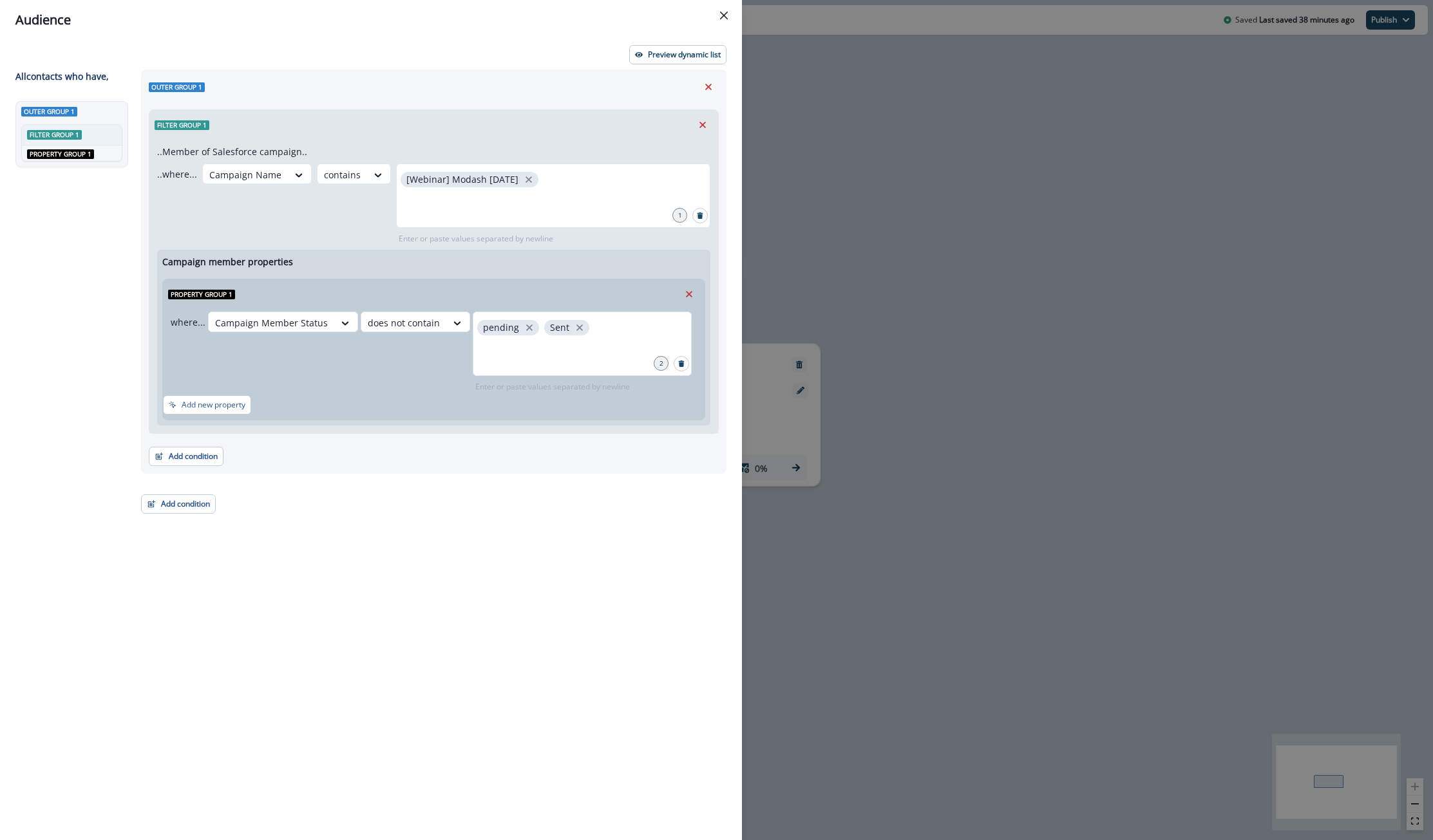  What do you see at coordinates (560, 328) in the screenshot?
I see `p: Sent` at bounding box center [560, 328].